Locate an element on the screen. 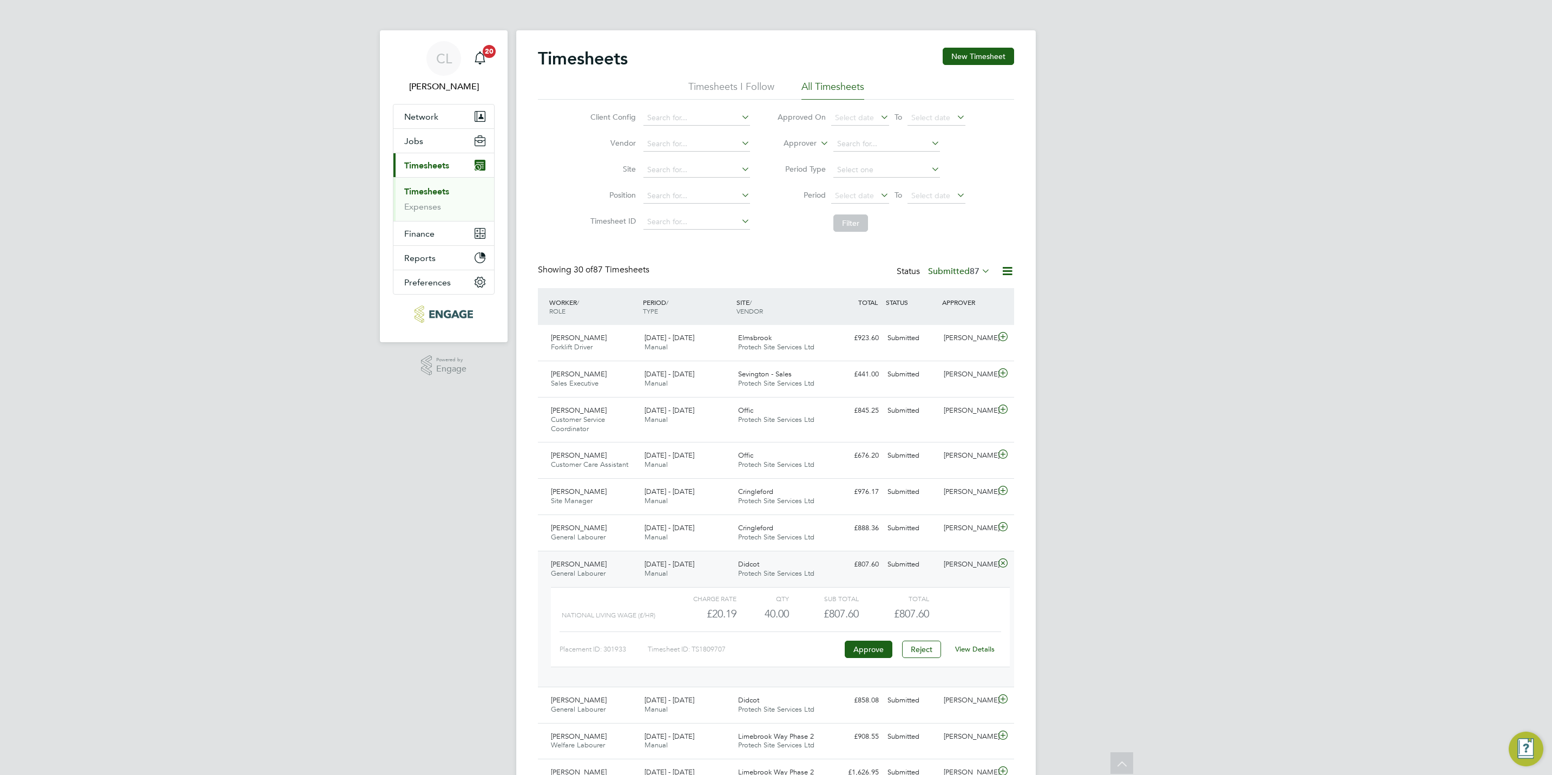 Image resolution: width=1552 pixels, height=775 pixels. div: Timesheets is located at coordinates (444, 199).